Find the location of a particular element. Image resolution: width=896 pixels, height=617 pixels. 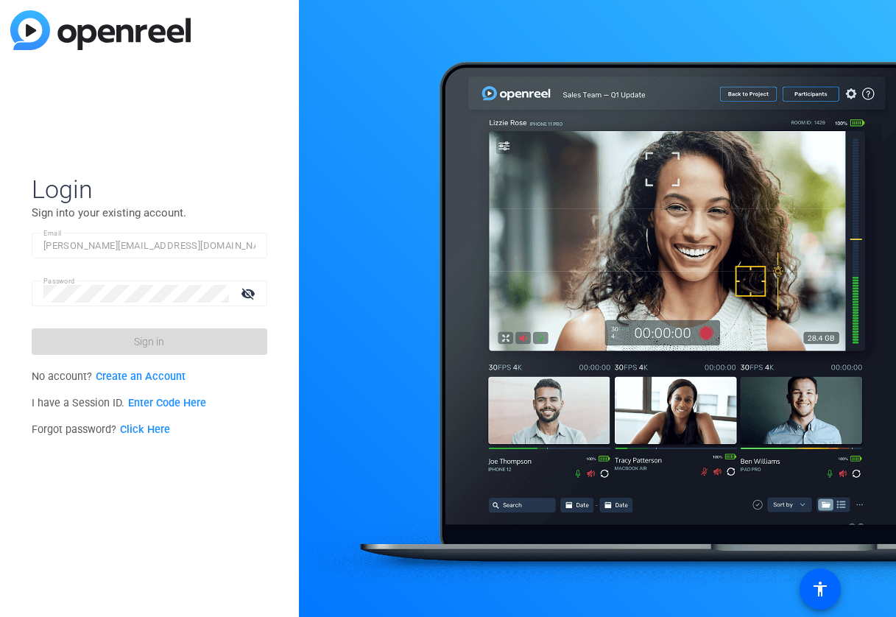

span: I have a Session ID. is located at coordinates (119, 403).